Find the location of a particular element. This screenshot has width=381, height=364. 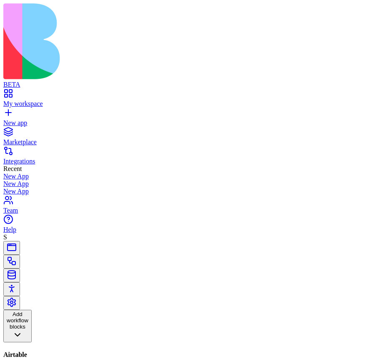

a: Help is located at coordinates (190, 226).